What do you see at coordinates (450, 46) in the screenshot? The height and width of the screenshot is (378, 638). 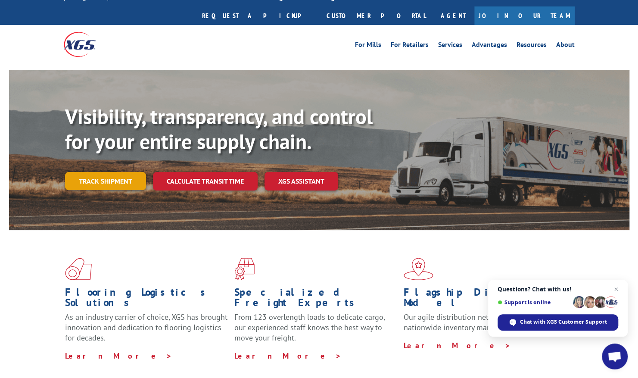 I see `a: Services` at bounding box center [450, 46].